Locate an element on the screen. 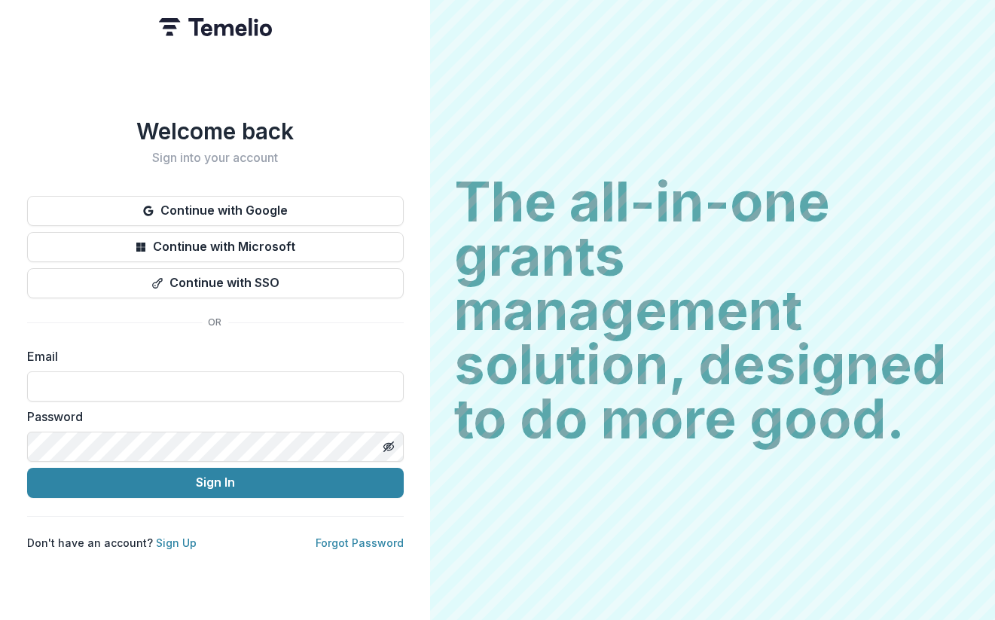 The image size is (995, 620). label: Password is located at coordinates (211, 416).